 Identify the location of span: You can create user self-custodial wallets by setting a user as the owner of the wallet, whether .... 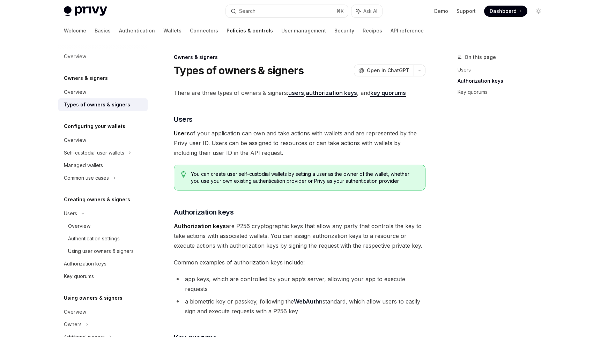
(304, 178).